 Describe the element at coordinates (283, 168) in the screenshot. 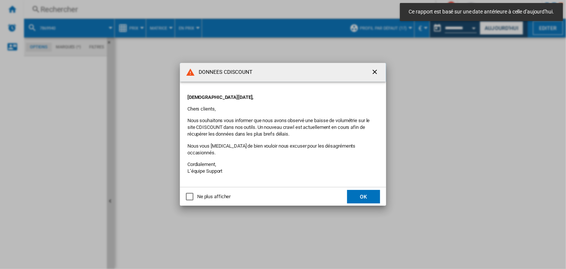

I see `p: Cordialement, L’équipe Support` at that location.